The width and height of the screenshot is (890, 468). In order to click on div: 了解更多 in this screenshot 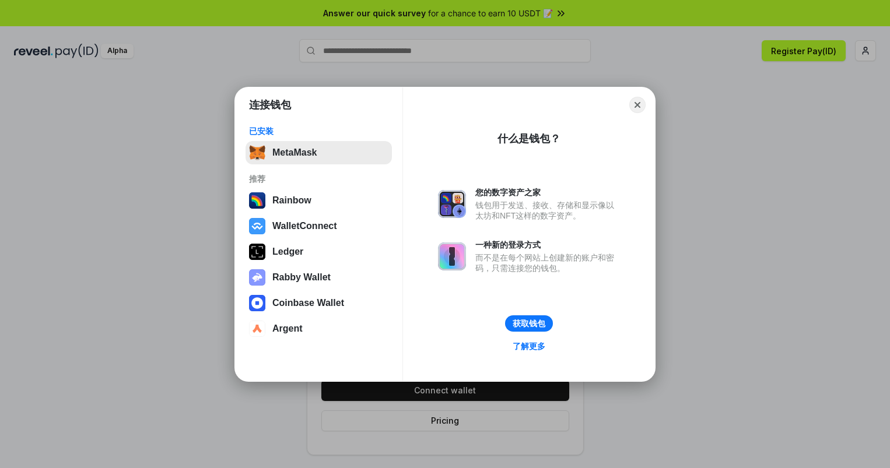, I will do `click(529, 346)`.